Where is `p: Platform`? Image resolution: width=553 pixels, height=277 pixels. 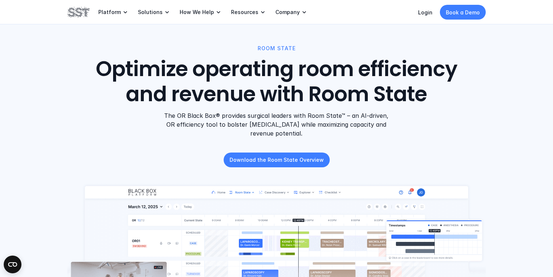
p: Platform is located at coordinates (109, 12).